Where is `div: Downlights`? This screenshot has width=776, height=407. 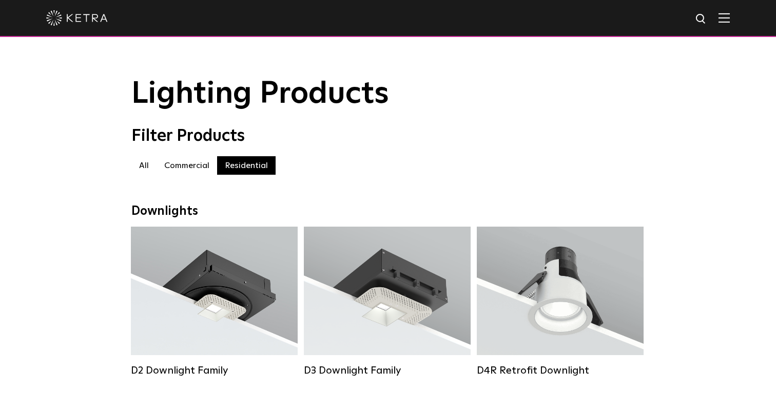 div: Downlights is located at coordinates (388, 211).